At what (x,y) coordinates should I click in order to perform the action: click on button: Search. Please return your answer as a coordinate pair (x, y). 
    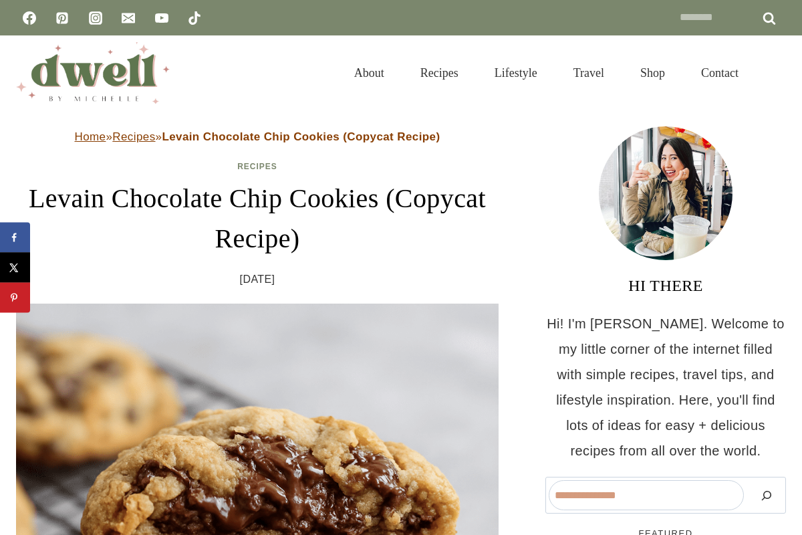
    Looking at the image, I should click on (766, 494).